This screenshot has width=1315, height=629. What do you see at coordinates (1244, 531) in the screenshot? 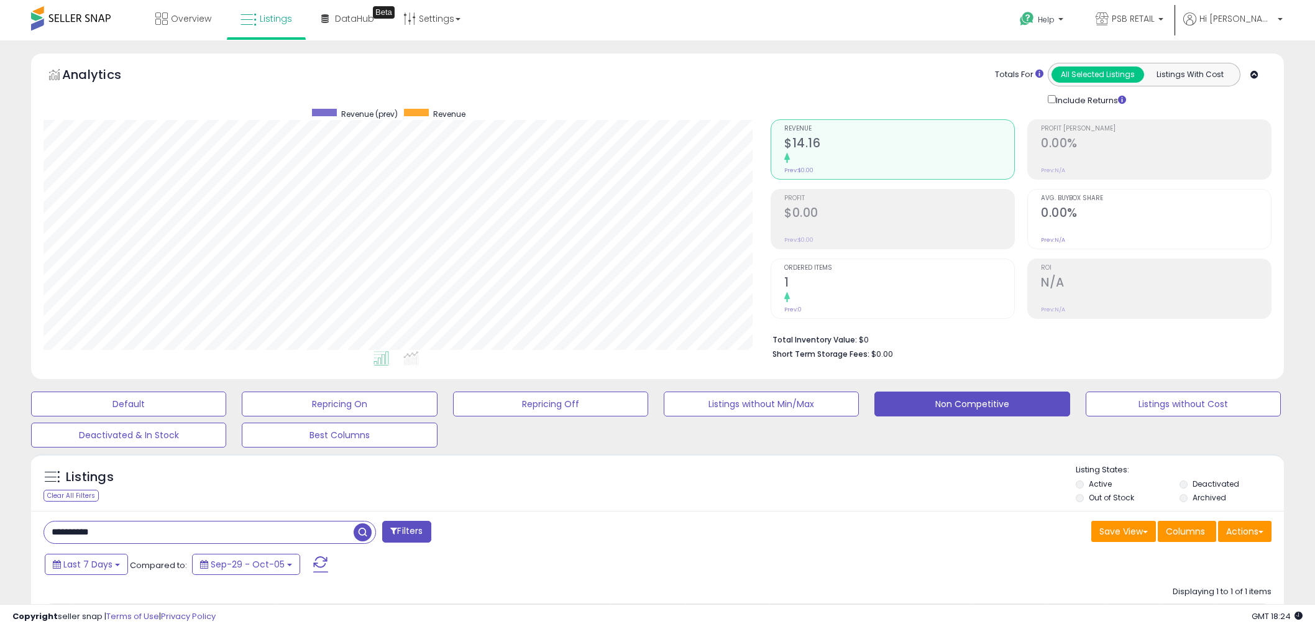
I see `button: Actions` at bounding box center [1244, 531].